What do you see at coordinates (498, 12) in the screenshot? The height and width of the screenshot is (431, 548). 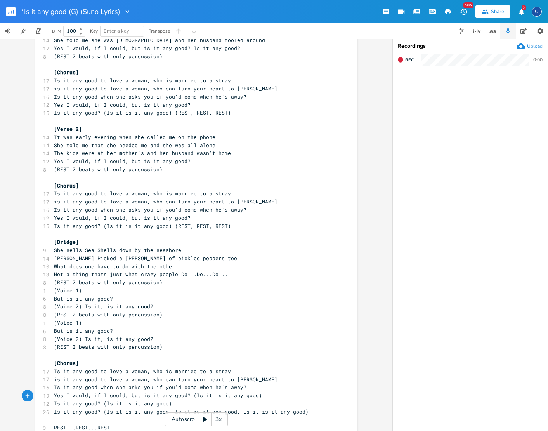 I see `div: Share` at bounding box center [498, 12].